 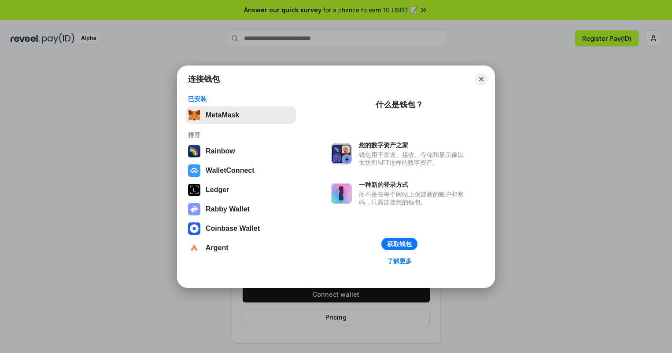 I want to click on div: Argent, so click(x=217, y=248).